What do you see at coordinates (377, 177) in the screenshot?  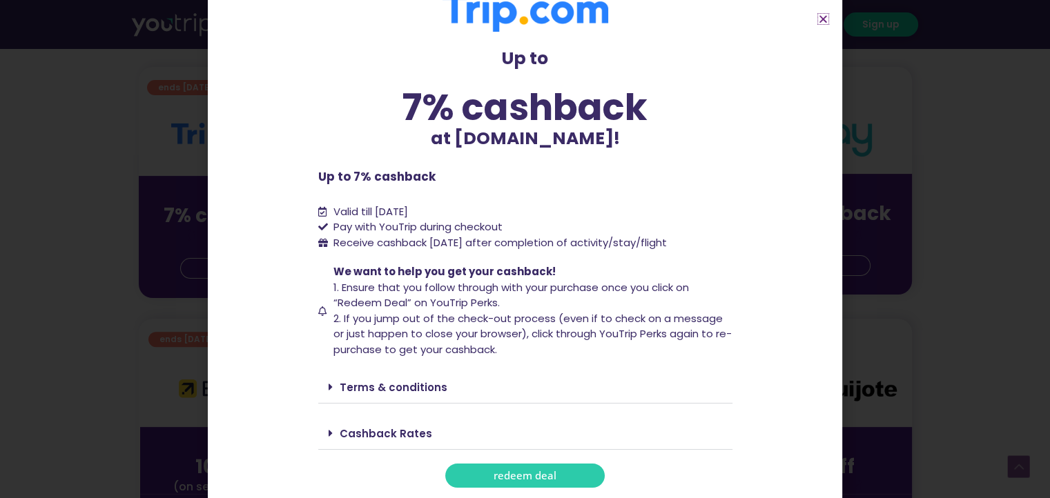 I see `b: Up to 7% cashback` at bounding box center [377, 177].